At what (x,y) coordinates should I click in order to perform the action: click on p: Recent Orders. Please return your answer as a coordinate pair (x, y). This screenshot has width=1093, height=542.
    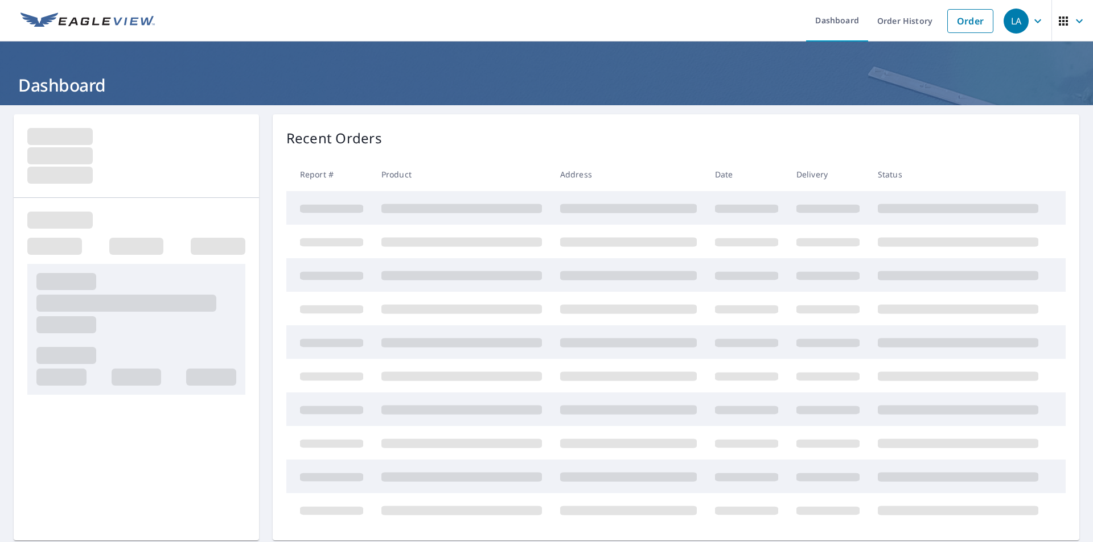
    Looking at the image, I should click on (334, 138).